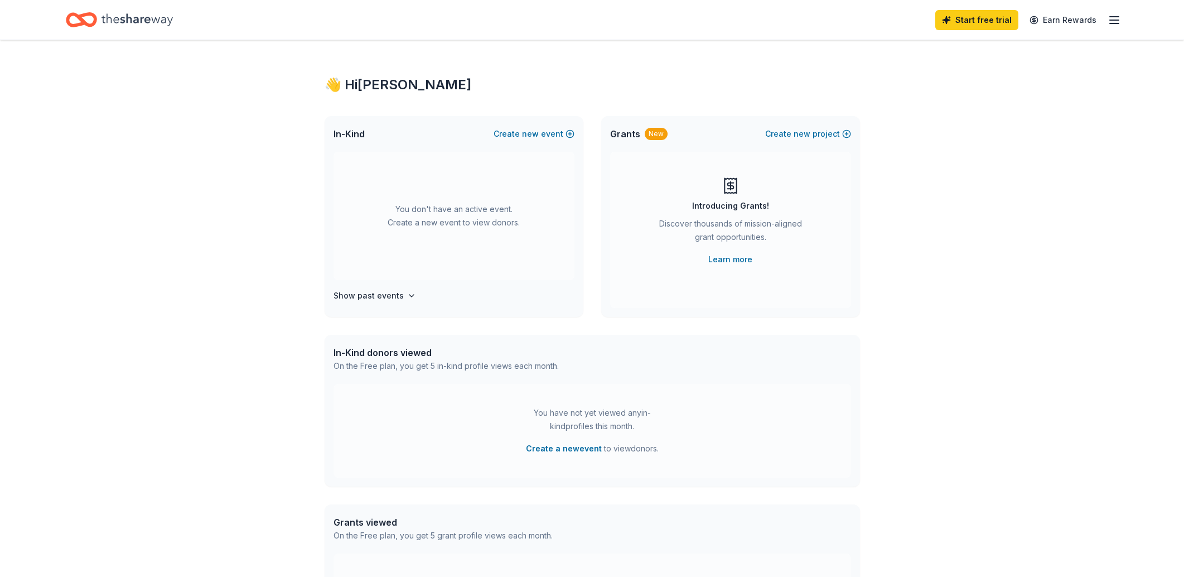 This screenshot has height=577, width=1184. What do you see at coordinates (369, 296) in the screenshot?
I see `h4: Show past events` at bounding box center [369, 296].